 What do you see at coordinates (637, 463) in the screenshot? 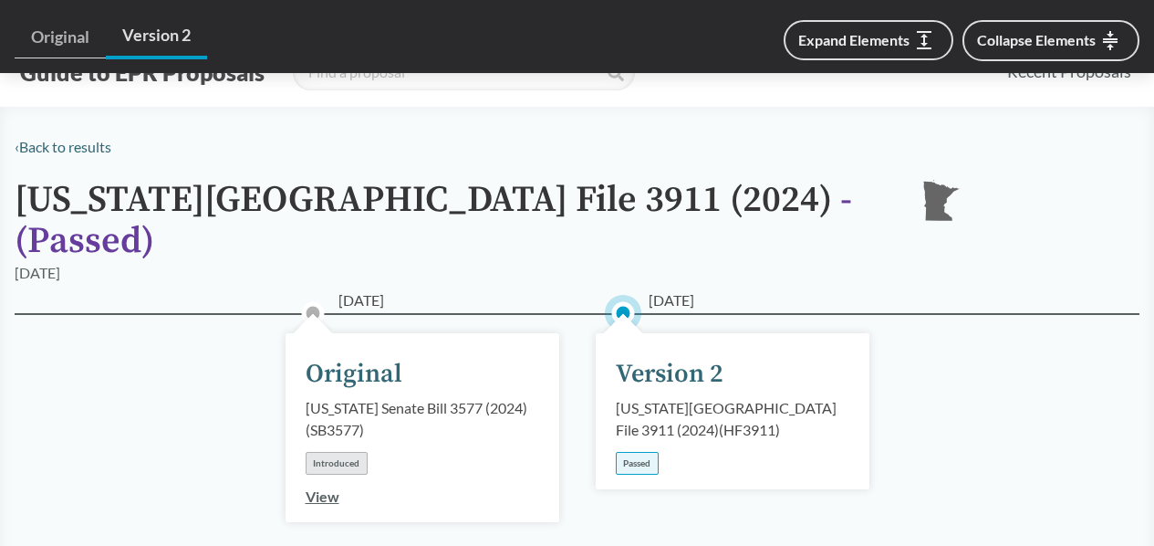
I see `div: Passed` at bounding box center [637, 463].